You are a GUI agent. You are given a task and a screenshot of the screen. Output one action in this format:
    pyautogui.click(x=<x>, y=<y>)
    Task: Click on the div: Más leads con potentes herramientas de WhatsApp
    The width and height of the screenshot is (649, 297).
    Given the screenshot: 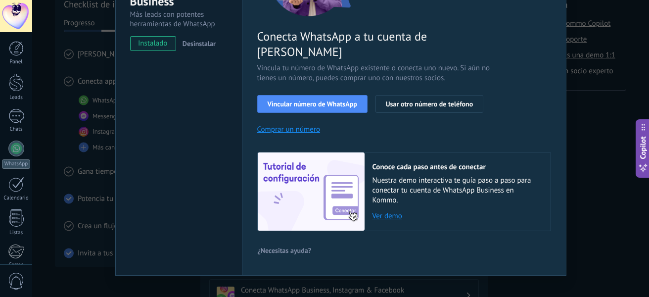 What is the action you would take?
    pyautogui.click(x=179, y=19)
    